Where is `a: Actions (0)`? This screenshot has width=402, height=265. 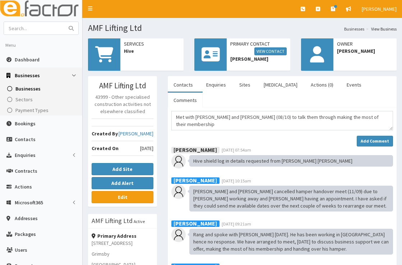 a: Actions (0) is located at coordinates (322, 85).